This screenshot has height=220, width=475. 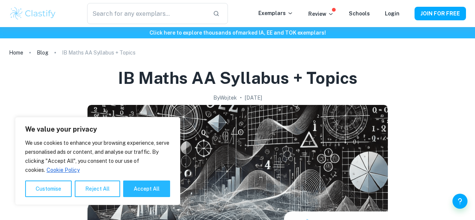 I want to click on p: Review, so click(x=321, y=14).